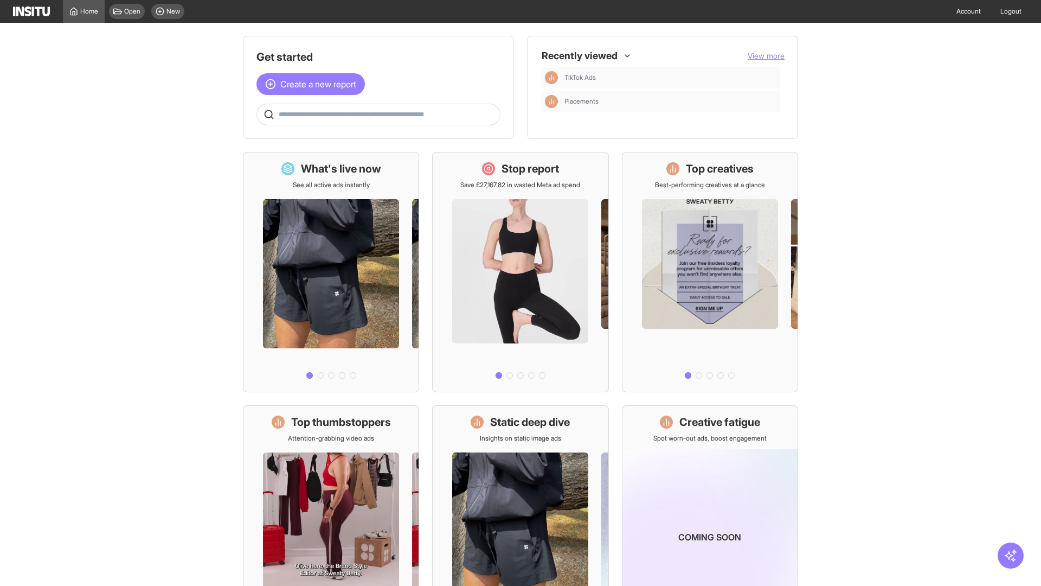 Image resolution: width=1041 pixels, height=586 pixels. Describe the element at coordinates (530, 169) in the screenshot. I see `h1: Stop report` at that location.